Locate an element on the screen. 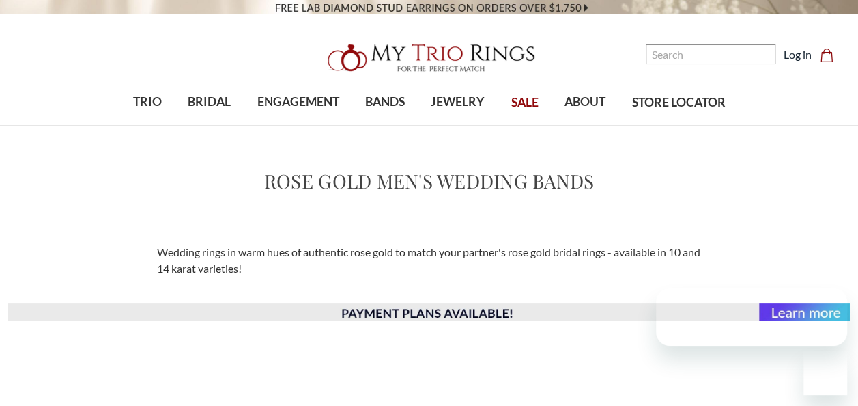  a: SALE is located at coordinates (524, 102).